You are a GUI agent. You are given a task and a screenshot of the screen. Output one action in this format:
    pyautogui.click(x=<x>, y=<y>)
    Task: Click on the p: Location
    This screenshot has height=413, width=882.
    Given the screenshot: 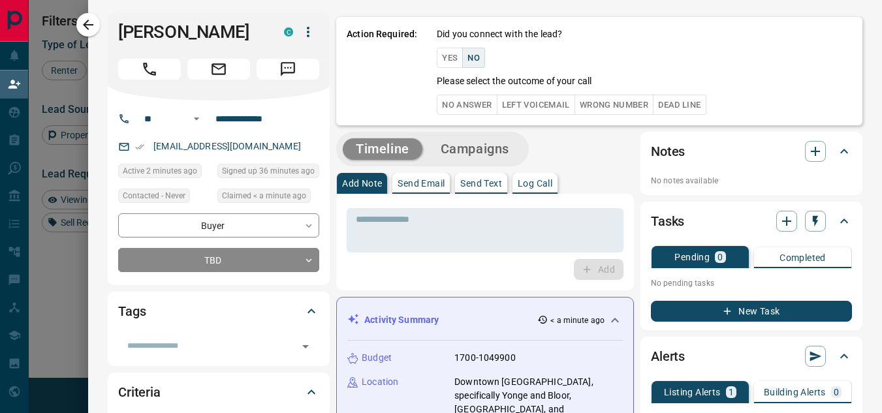 What is the action you would take?
    pyautogui.click(x=380, y=382)
    